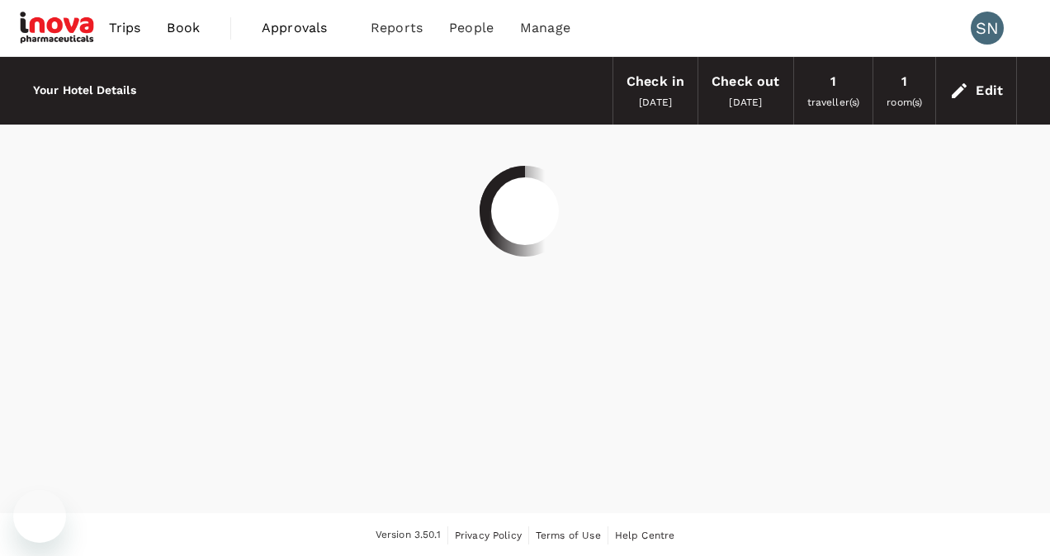 Image resolution: width=1050 pixels, height=556 pixels. What do you see at coordinates (568, 536) in the screenshot?
I see `span: Terms of Use` at bounding box center [568, 536].